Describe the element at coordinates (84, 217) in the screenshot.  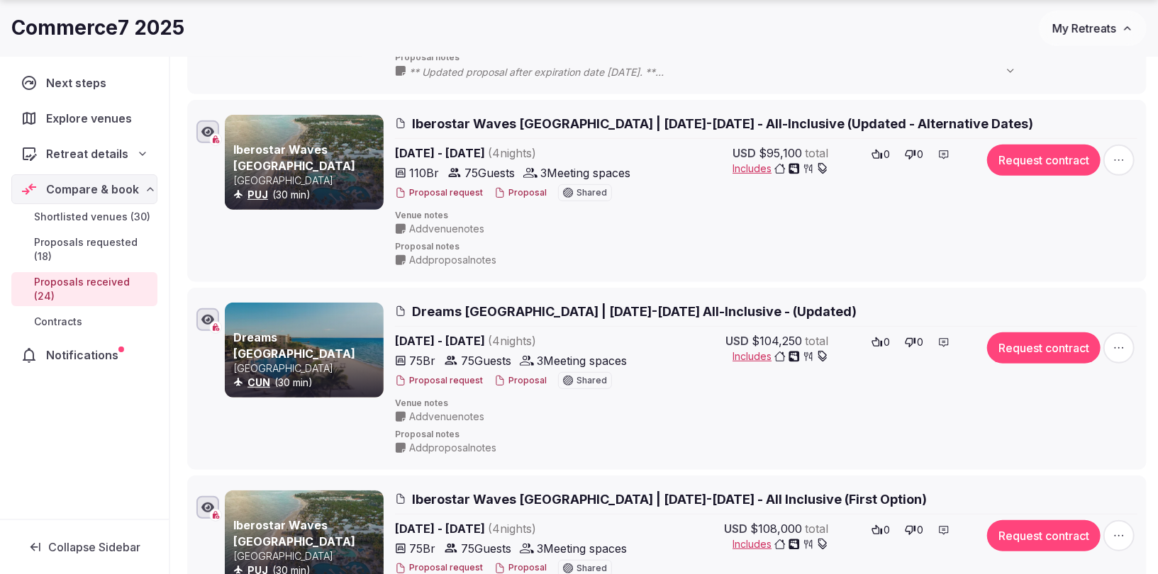
I see `a: Shortlisted venues (30)` at that location.